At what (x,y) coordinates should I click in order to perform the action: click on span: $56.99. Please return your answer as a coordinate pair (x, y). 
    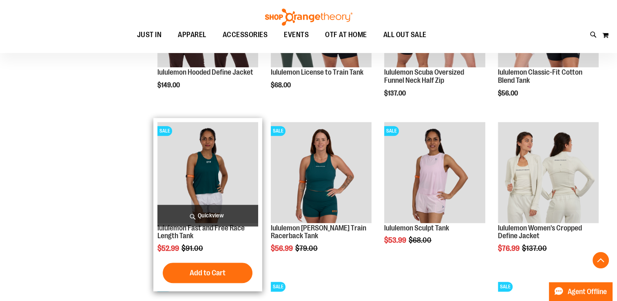
    Looking at the image, I should click on (282, 248).